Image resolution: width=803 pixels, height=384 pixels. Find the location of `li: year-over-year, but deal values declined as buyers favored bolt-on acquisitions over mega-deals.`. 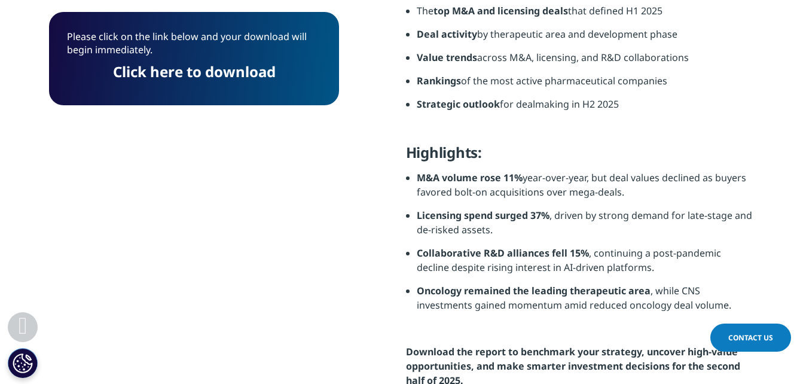

li: year-over-year, but deal values declined as buyers favored bolt-on acquisitions over mega-deals. is located at coordinates (585, 189).